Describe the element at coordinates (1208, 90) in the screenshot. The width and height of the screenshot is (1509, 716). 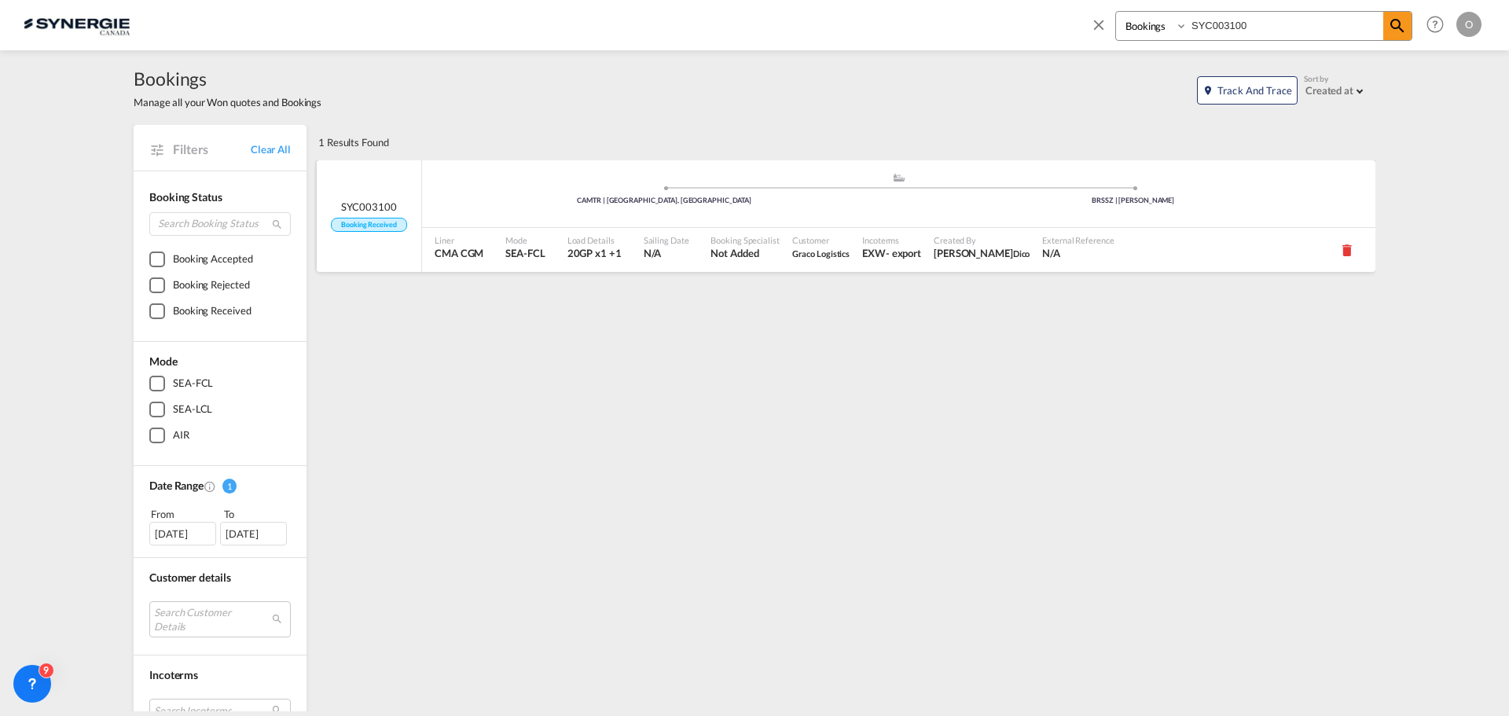
I see `md-icon: icon-map-marker` at that location.